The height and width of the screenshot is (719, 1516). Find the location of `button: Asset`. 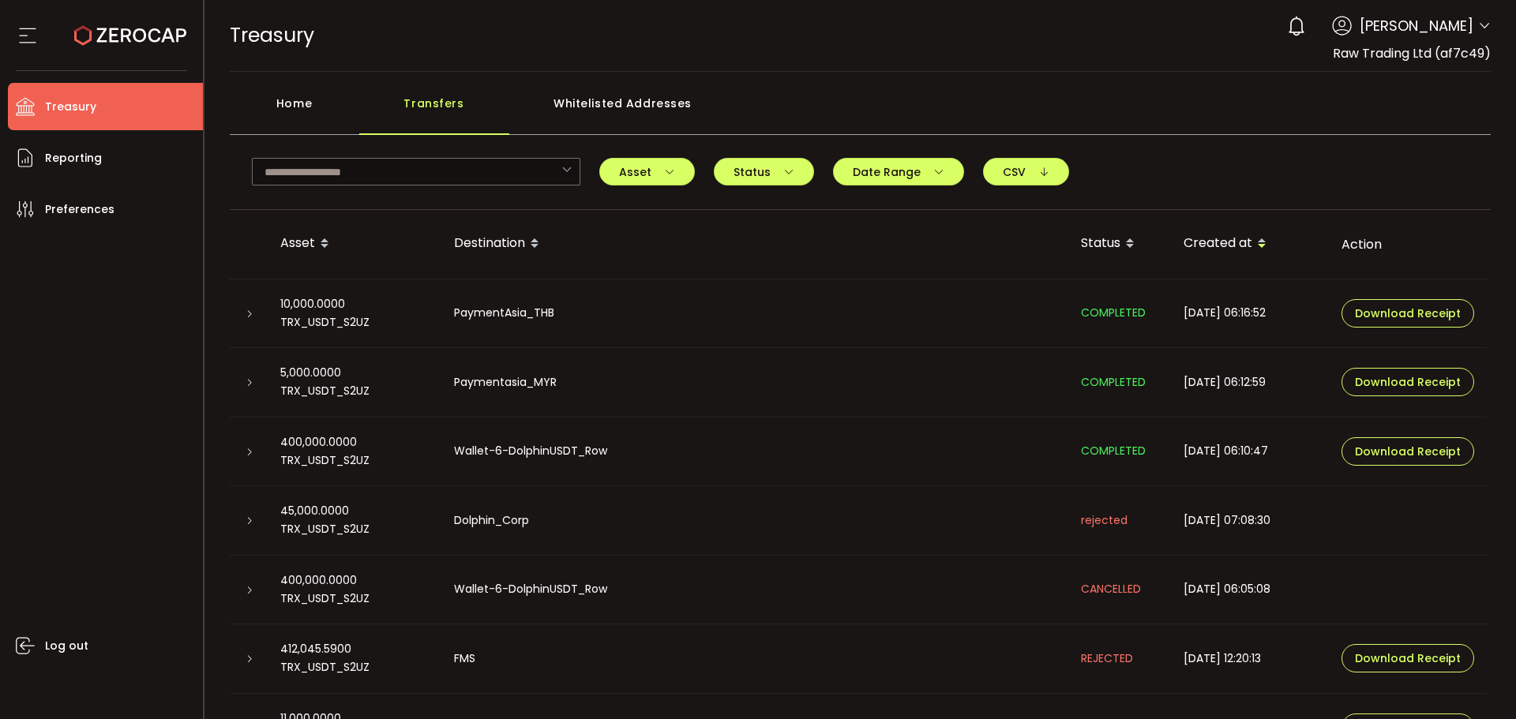

button: Asset is located at coordinates (647, 171).